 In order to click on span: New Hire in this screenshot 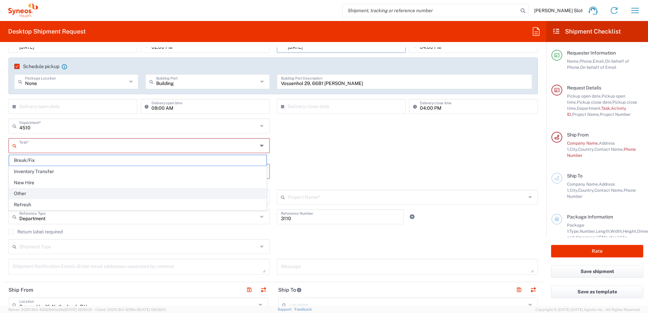, I will do `click(138, 183)`.